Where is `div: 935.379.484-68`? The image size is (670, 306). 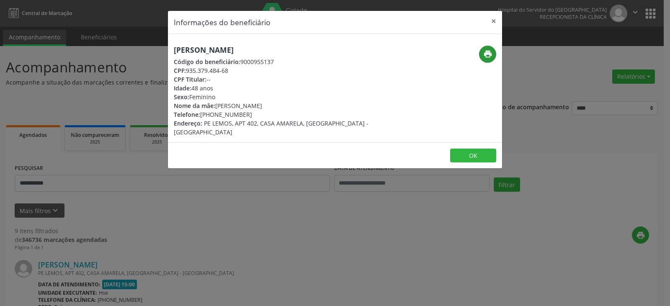 div: 935.379.484-68 is located at coordinates (279, 70).